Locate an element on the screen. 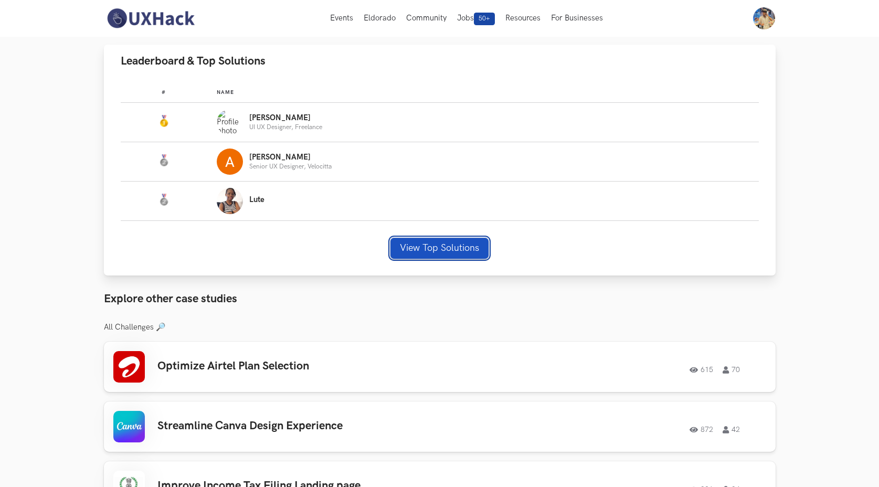 Image resolution: width=879 pixels, height=487 pixels. button: Leaderboard & Top Solutions is located at coordinates (440, 61).